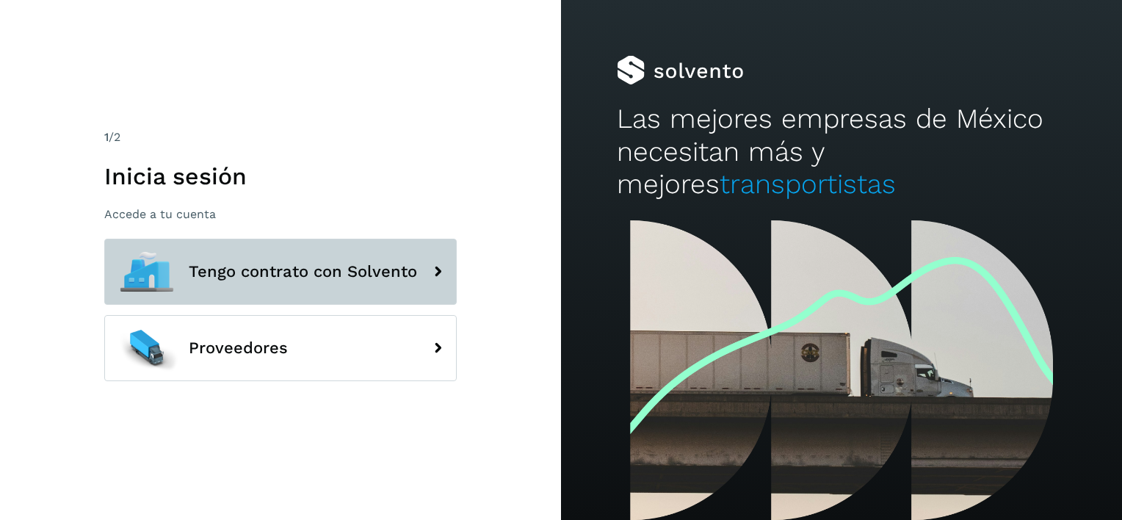  Describe the element at coordinates (106, 137) in the screenshot. I see `span: 1` at that location.